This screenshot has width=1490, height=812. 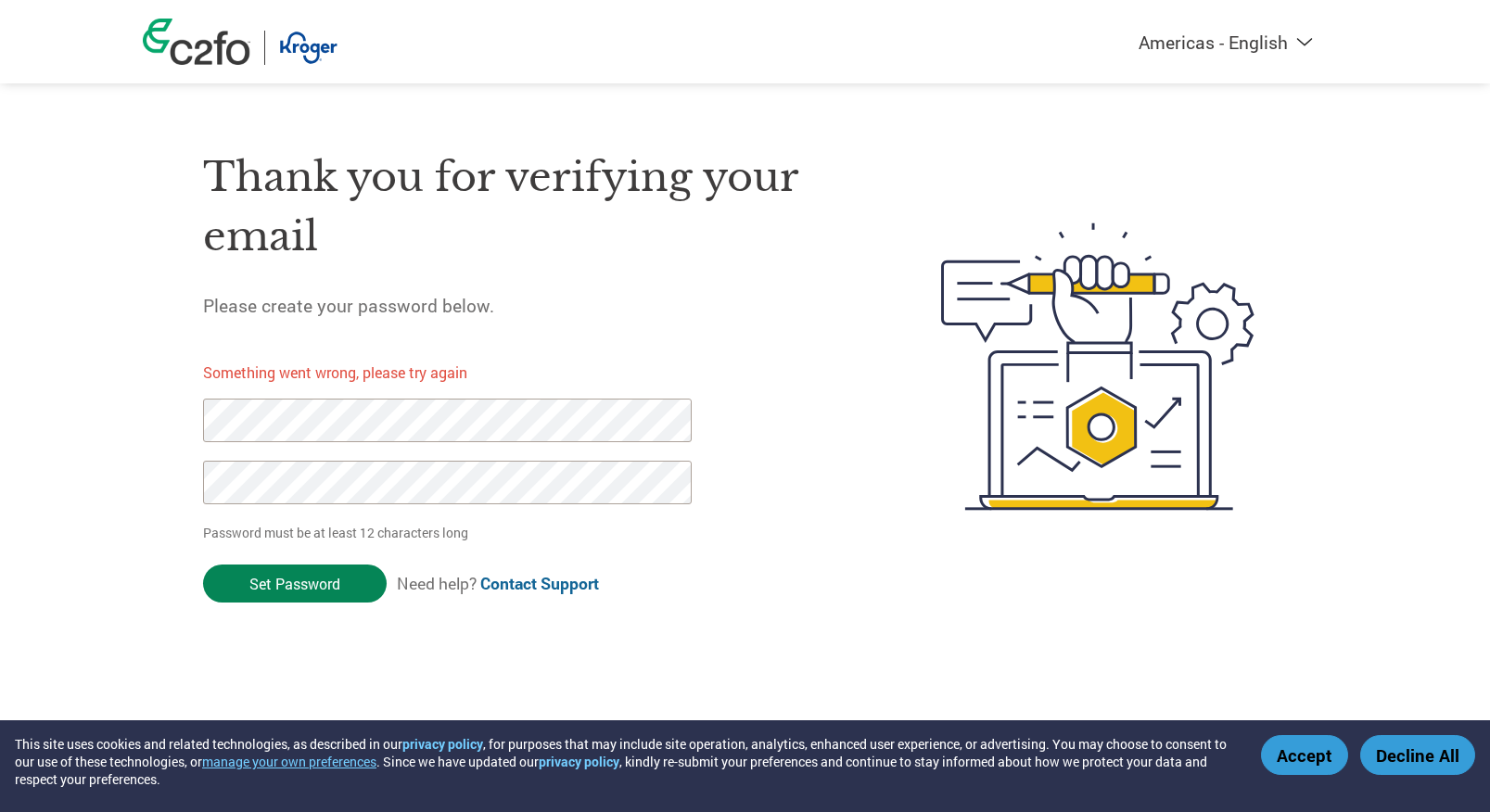 What do you see at coordinates (295, 583) in the screenshot?
I see `input: Set Password` at bounding box center [295, 583].